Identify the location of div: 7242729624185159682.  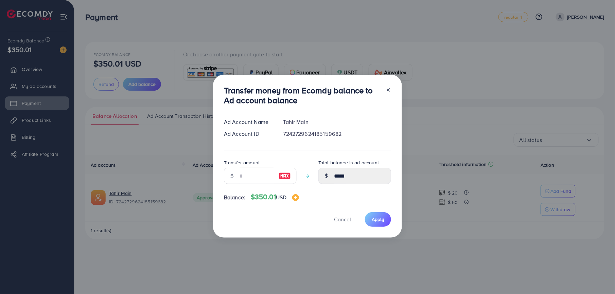
(337, 134).